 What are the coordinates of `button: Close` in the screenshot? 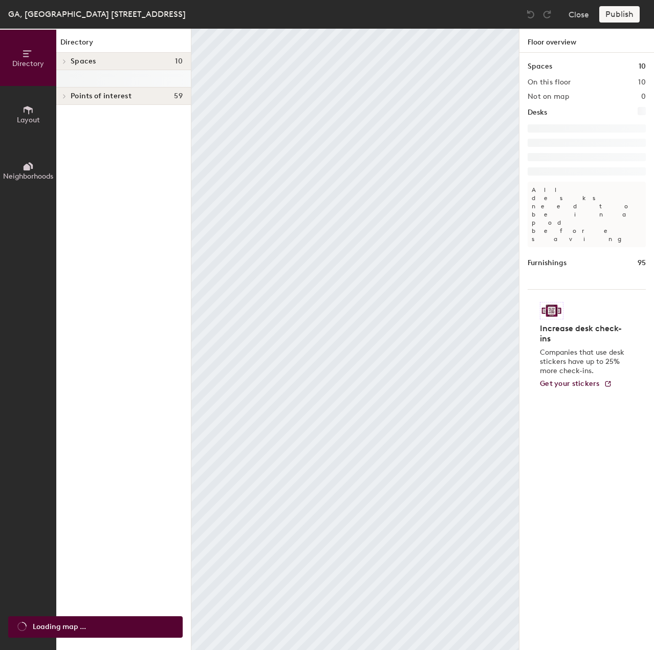 It's located at (579, 14).